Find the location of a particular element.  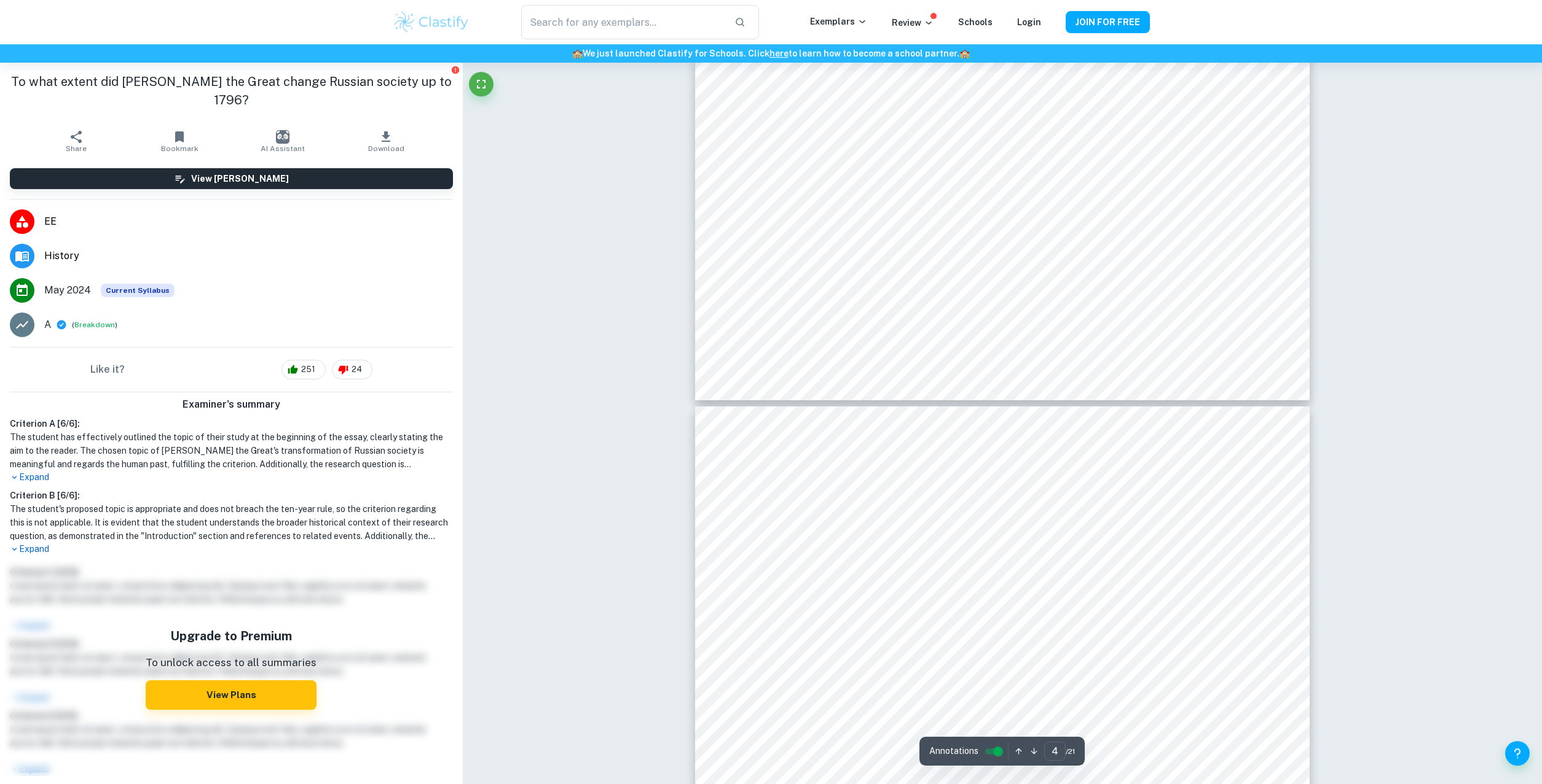

button: Report issue is located at coordinates (456, 69).